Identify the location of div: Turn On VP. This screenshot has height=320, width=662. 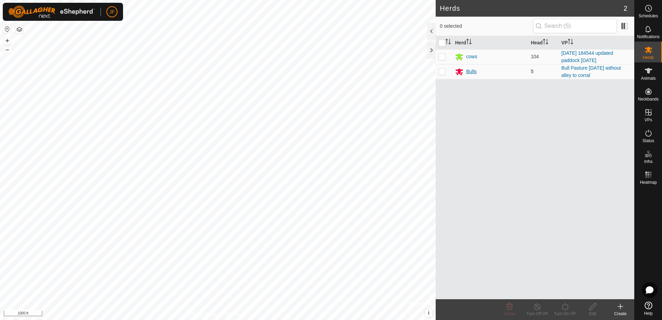
(565, 313).